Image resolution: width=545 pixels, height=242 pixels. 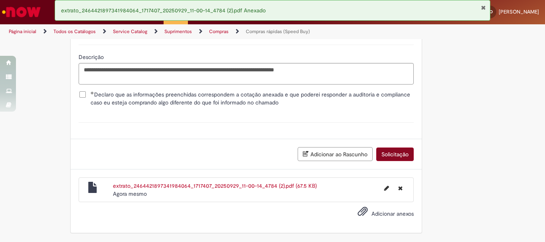 I want to click on img: ServiceNow, so click(x=21, y=12).